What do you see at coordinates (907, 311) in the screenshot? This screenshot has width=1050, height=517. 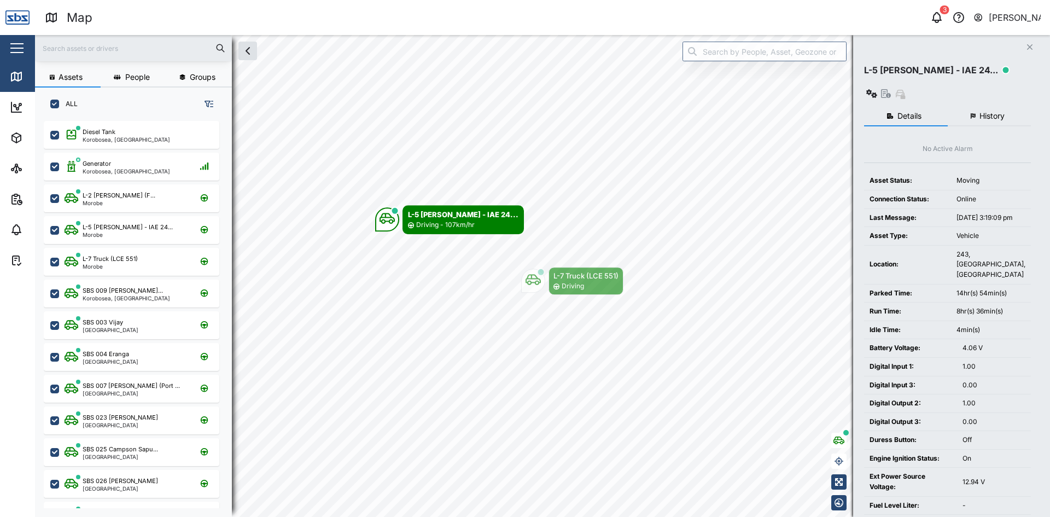 I see `div: Run Time:` at bounding box center [907, 311].